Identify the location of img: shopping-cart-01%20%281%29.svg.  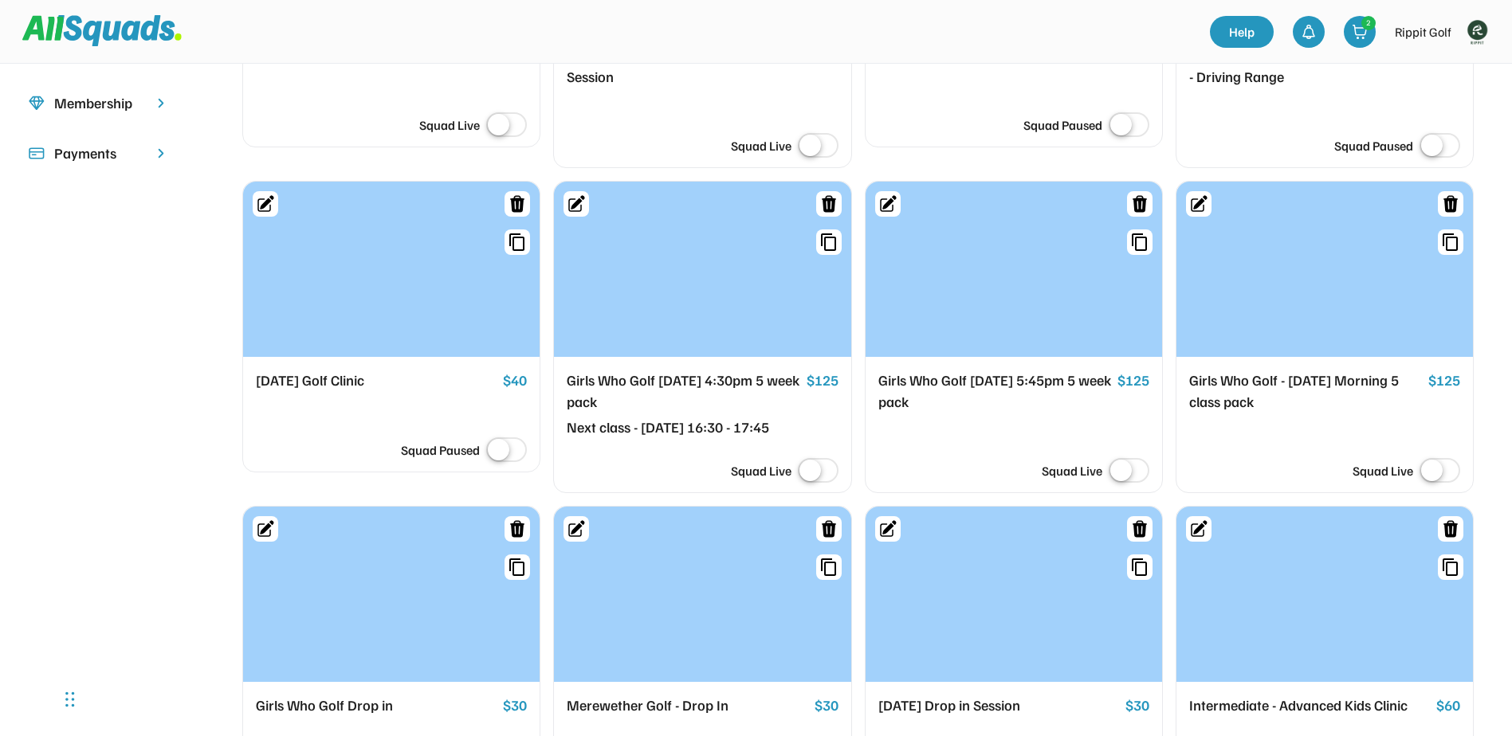
(1359, 32).